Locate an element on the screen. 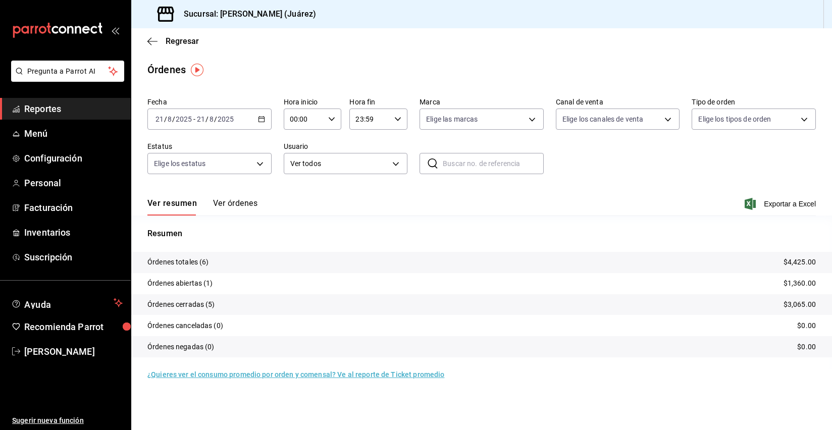 The image size is (832, 430). span: Configuración is located at coordinates (73, 158).